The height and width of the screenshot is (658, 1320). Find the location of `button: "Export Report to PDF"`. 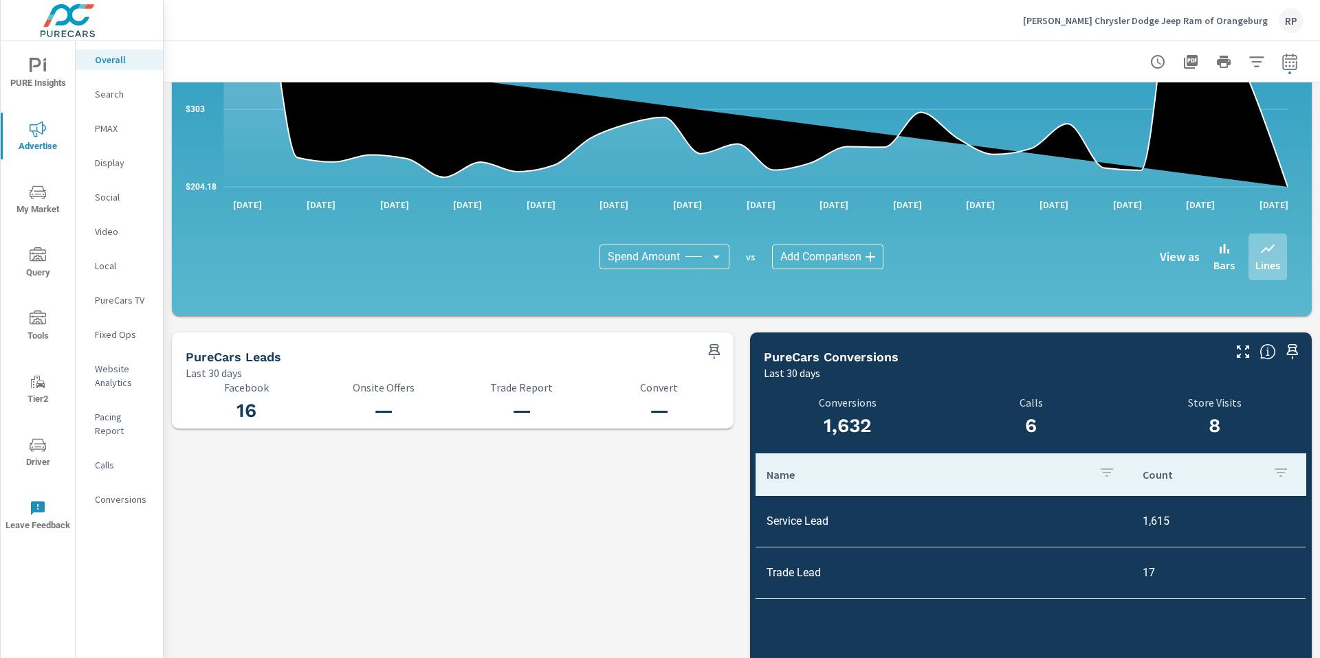

button: "Export Report to PDF" is located at coordinates (1190, 62).